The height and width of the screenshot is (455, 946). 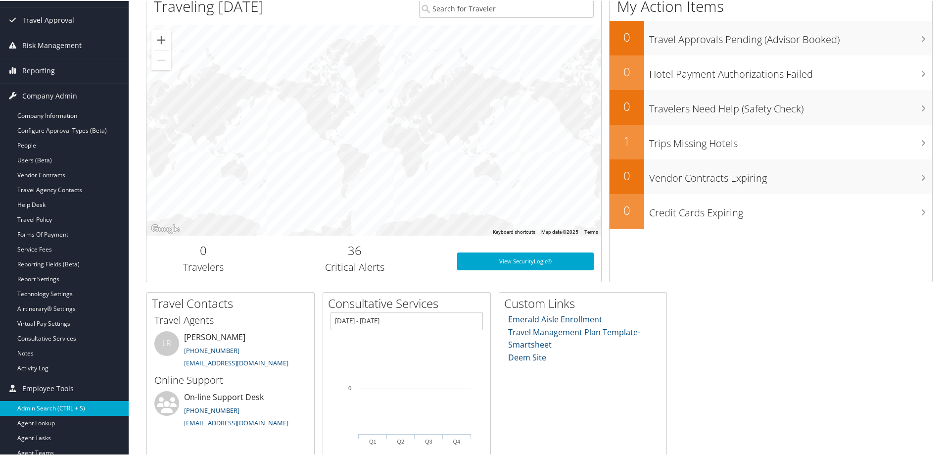 I want to click on h2: 36, so click(x=355, y=249).